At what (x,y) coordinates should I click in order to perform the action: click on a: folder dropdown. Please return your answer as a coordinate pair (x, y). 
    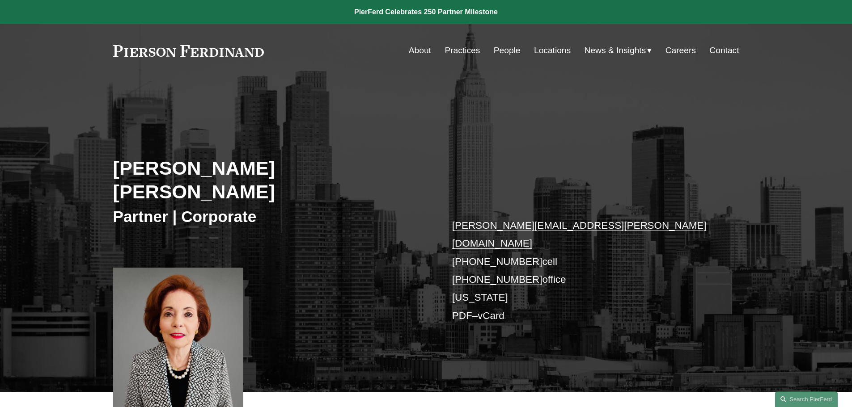
    Looking at the image, I should click on (618, 51).